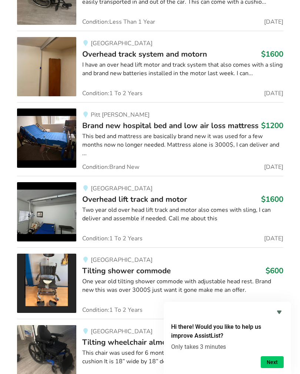  Describe the element at coordinates (227, 346) in the screenshot. I see `p: Only takes 3 minutes` at that location.